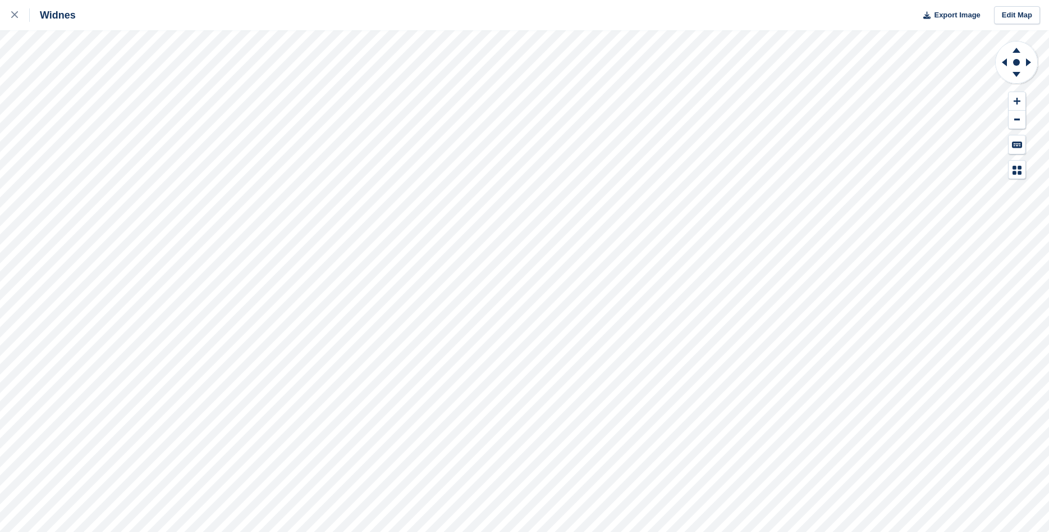 This screenshot has width=1049, height=532. What do you see at coordinates (53, 15) in the screenshot?
I see `div: Widnes` at bounding box center [53, 15].